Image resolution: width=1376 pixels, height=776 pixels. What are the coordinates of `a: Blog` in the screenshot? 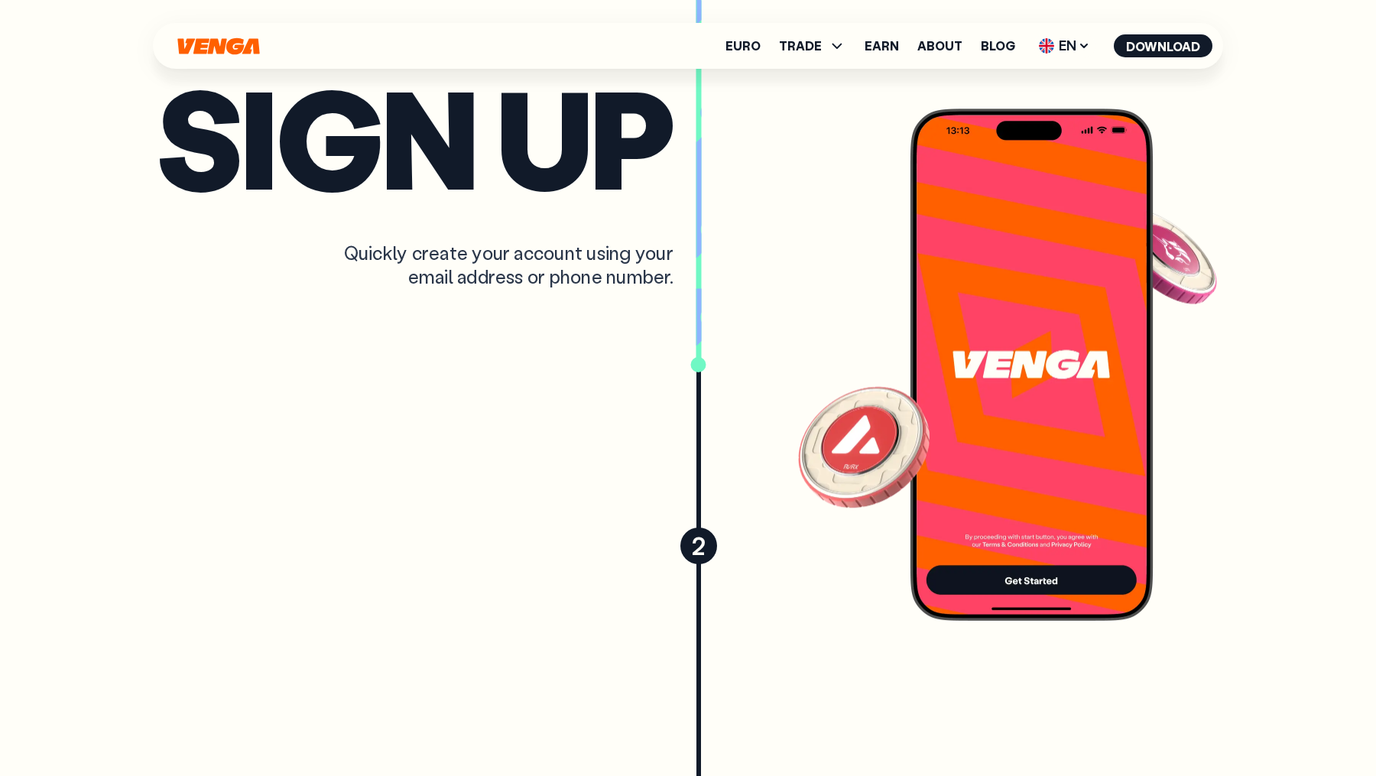 It's located at (997, 46).